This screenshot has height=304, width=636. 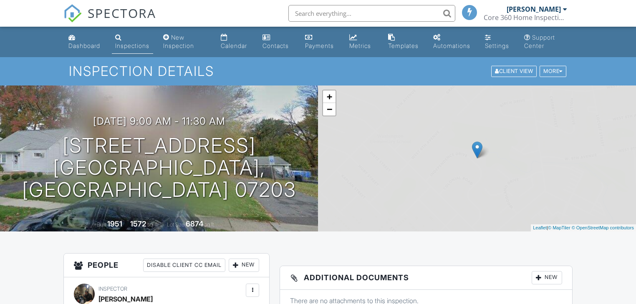 What do you see at coordinates (360, 46) in the screenshot?
I see `div: Metrics` at bounding box center [360, 46].